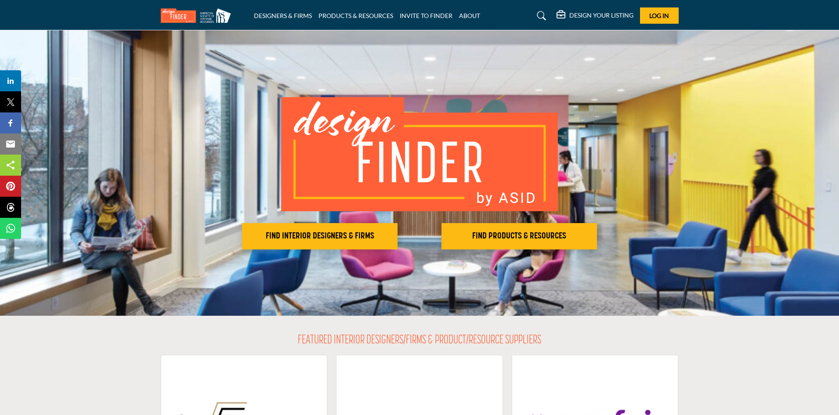 The height and width of the screenshot is (415, 839). Describe the element at coordinates (519, 236) in the screenshot. I see `button: FIND PRODUCTS & RESOURCES` at that location.